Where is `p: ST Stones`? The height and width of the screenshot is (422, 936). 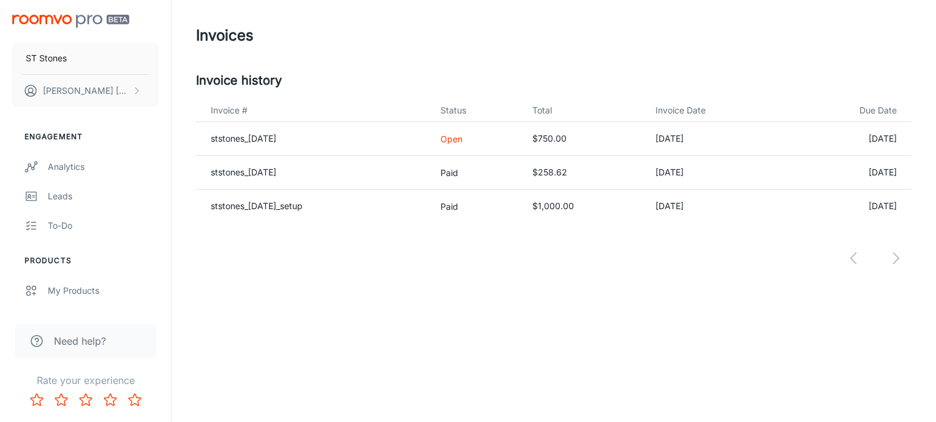
p: ST Stones is located at coordinates (46, 58).